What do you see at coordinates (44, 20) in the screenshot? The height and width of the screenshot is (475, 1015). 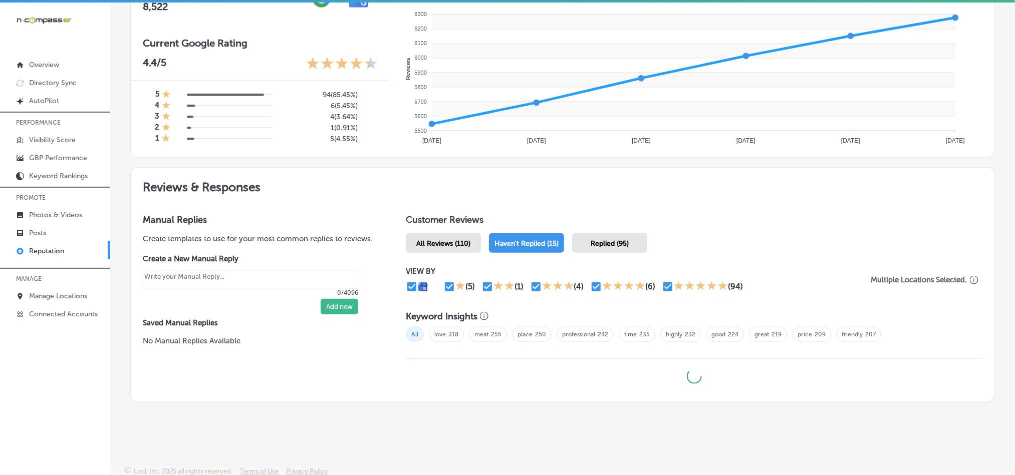 I see `img: 660ab0bf-5cc7-4cb8-ba1c-48b5ae0f18e60NCTV_CLogo_TV_Black_-500x88.png` at bounding box center [44, 20].